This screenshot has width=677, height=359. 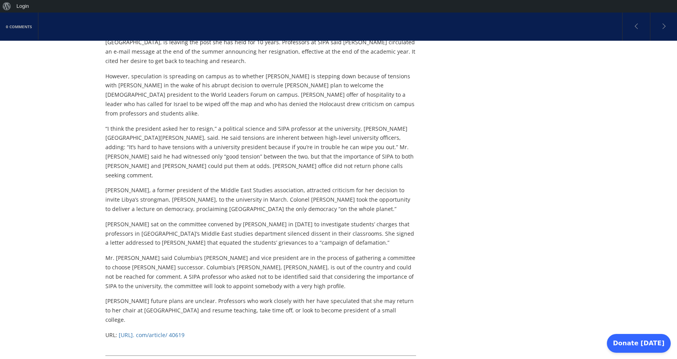 I want to click on p: “I think the president asked her to resign,” a political science and SIPA professor at the univer..., so click(x=260, y=152).